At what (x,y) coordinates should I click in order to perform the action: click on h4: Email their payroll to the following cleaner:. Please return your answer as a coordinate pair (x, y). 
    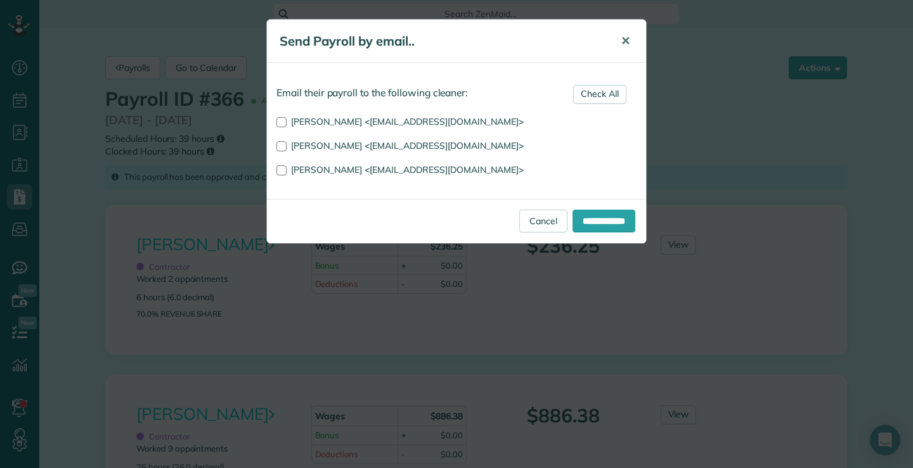
    Looking at the image, I should click on (456, 93).